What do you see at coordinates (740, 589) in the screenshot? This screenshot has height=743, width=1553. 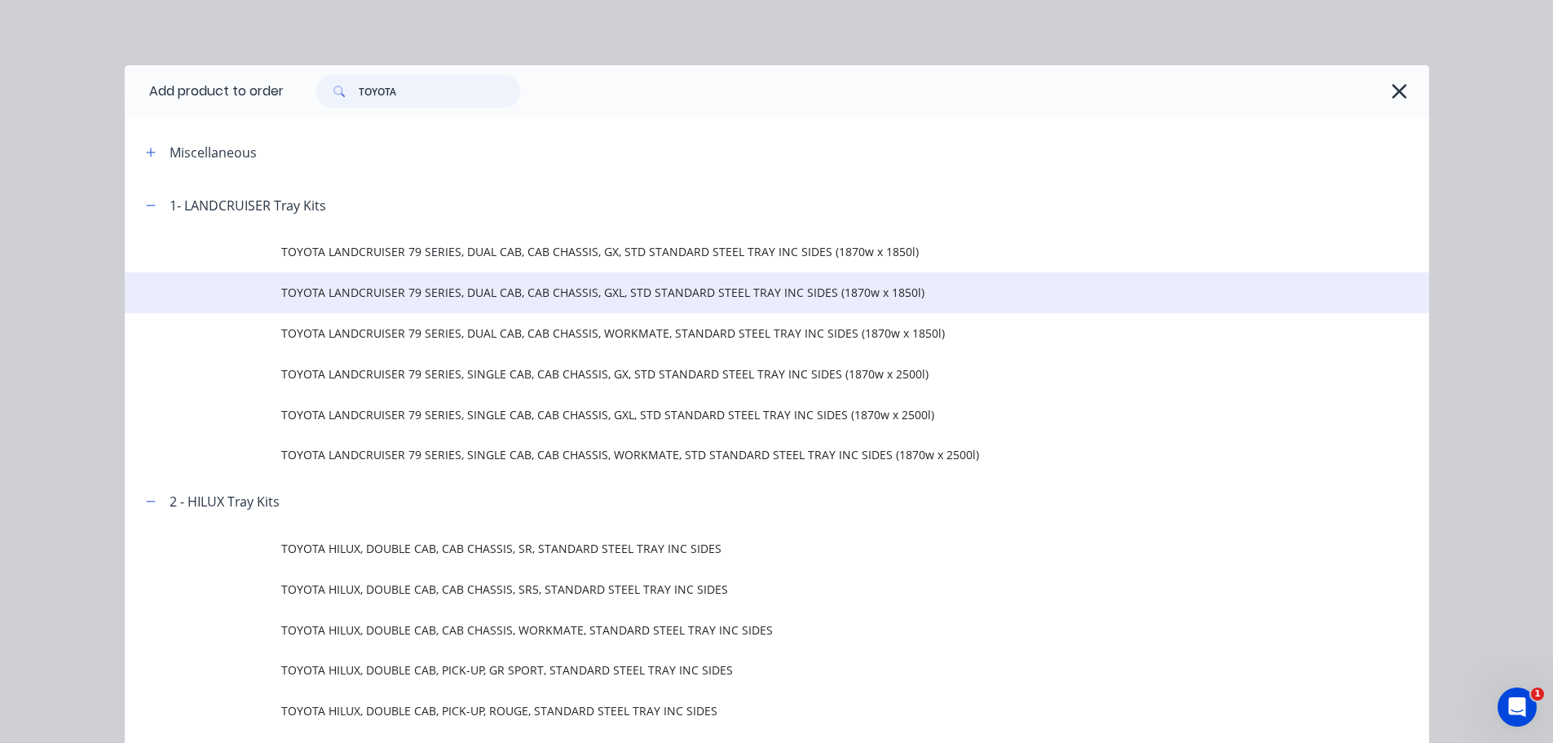 I see `span: TOYOTA HILUX, DOUBLE CAB, CAB CHASSIS, SR5, STANDARD STEEL TRAY INC SIDES` at bounding box center [740, 589].